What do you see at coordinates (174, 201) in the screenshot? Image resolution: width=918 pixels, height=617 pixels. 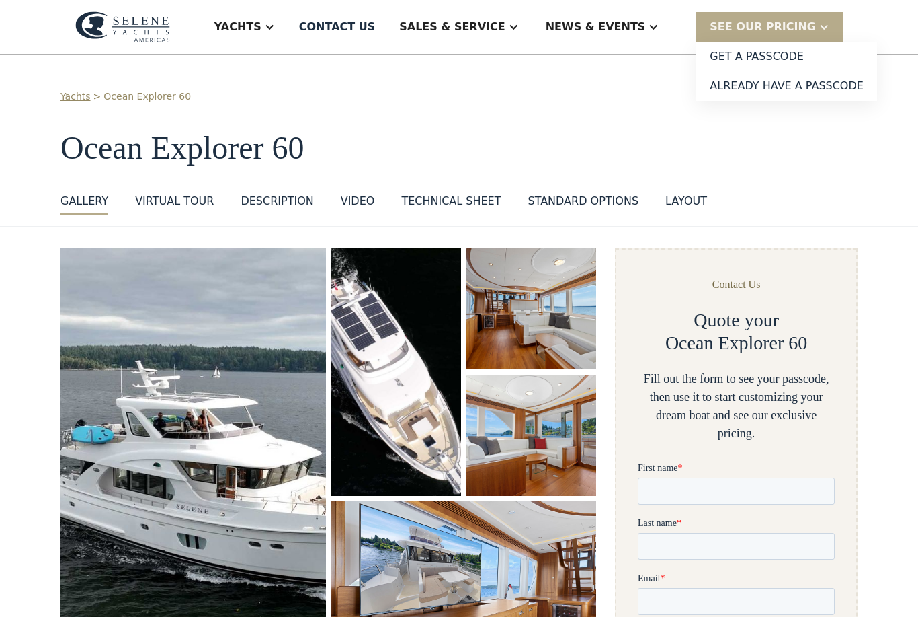 I see `div: VIRTUAL TOUR` at bounding box center [174, 201].